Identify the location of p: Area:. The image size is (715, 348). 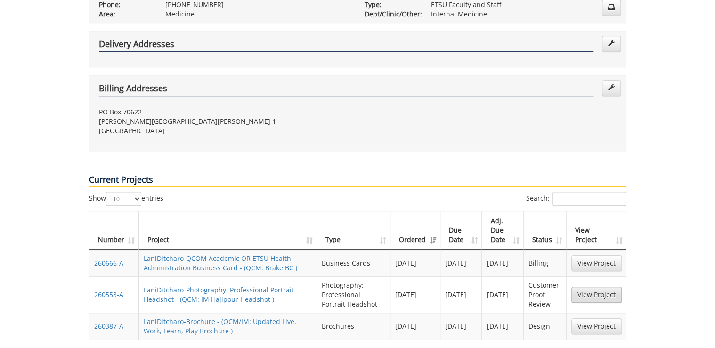
(125, 14).